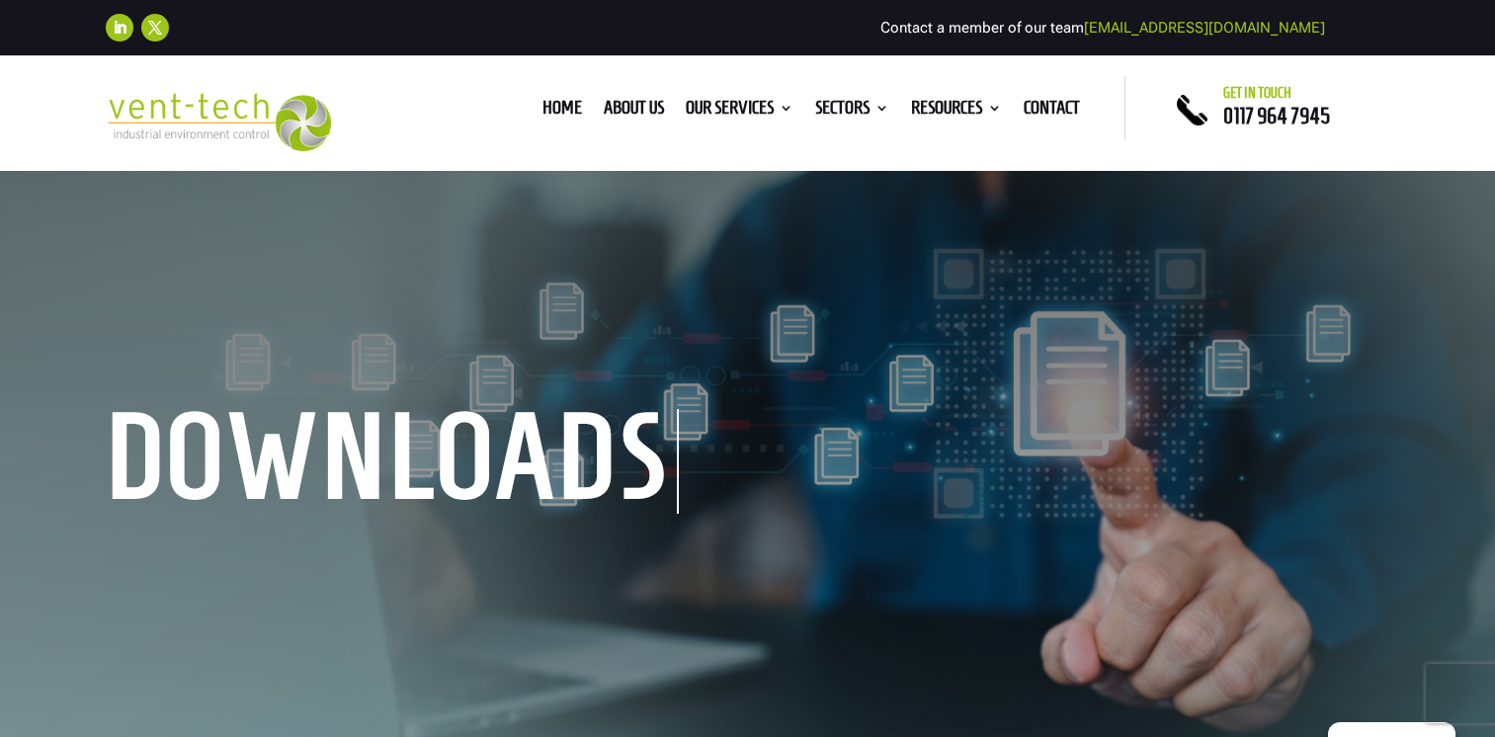 This screenshot has width=1495, height=737. I want to click on h1: downloads, so click(392, 461).